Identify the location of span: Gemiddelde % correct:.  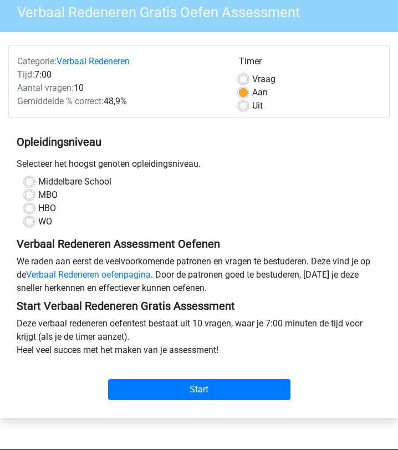
(60, 101).